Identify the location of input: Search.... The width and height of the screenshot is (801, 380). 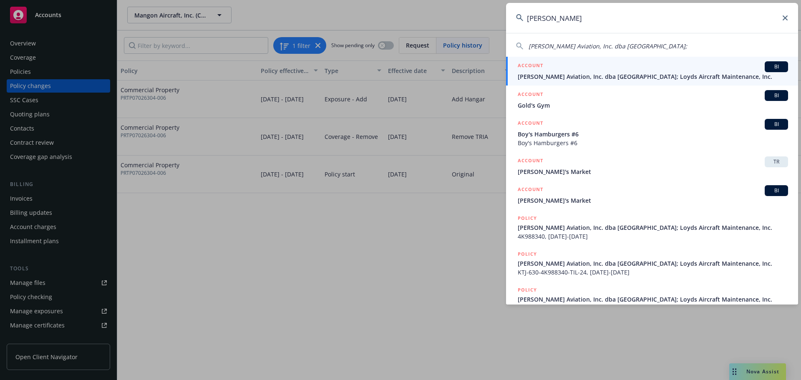
(652, 18).